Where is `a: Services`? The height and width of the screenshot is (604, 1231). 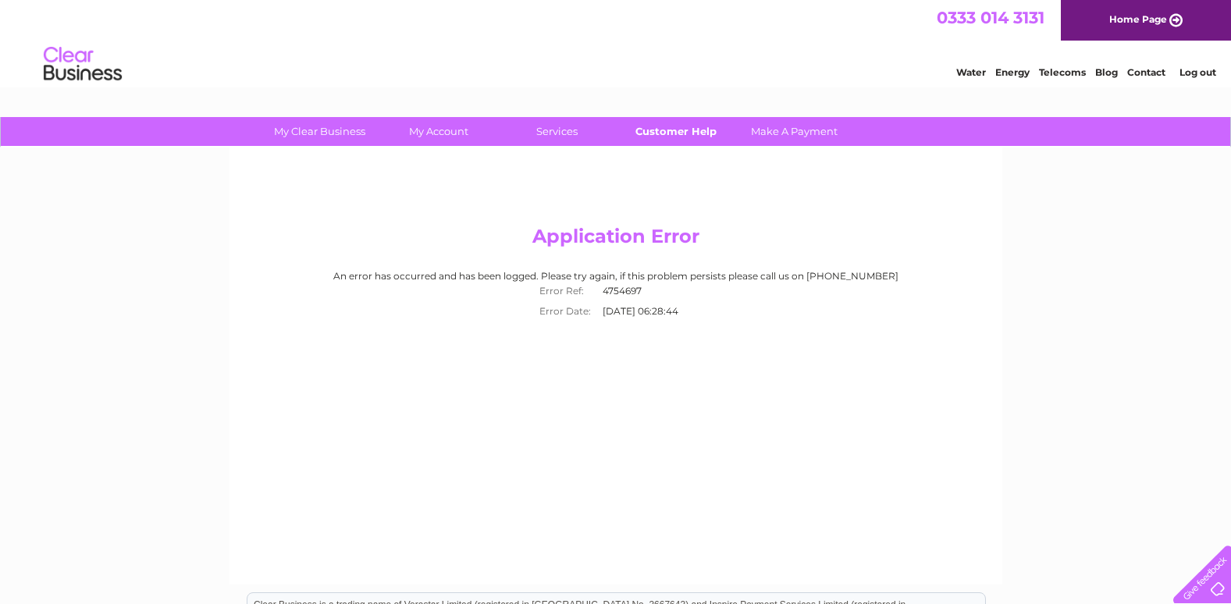 a: Services is located at coordinates (556, 131).